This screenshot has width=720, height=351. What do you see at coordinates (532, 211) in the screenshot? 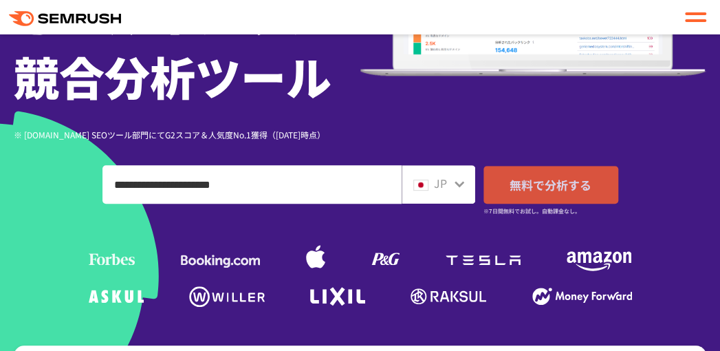
I see `small: ※7日間無料でお試し。自動課金なし。` at bounding box center [532, 211].